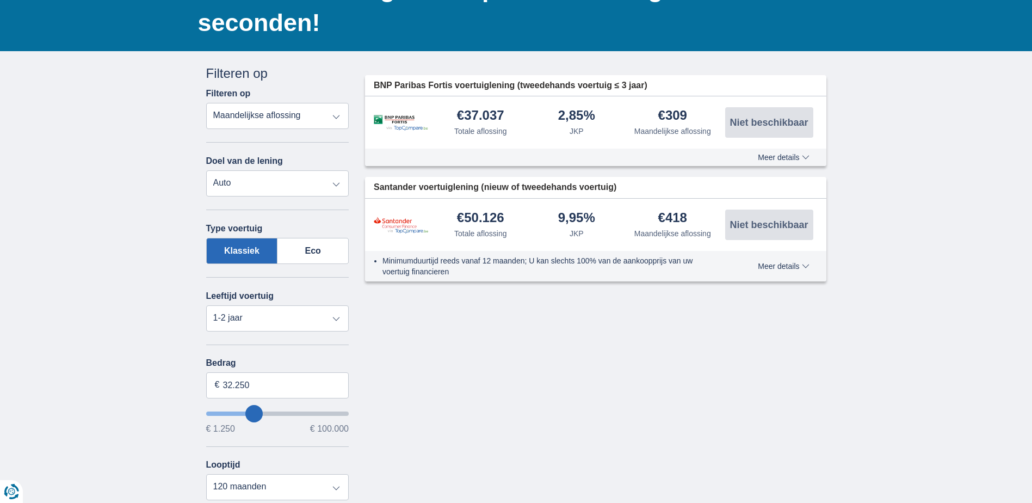 Image resolution: width=1032 pixels, height=503 pixels. Describe the element at coordinates (510, 85) in the screenshot. I see `span: BNP Paribas Fortis voertuiglening (tweedehands voertuig ≤ 3 jaar)` at that location.